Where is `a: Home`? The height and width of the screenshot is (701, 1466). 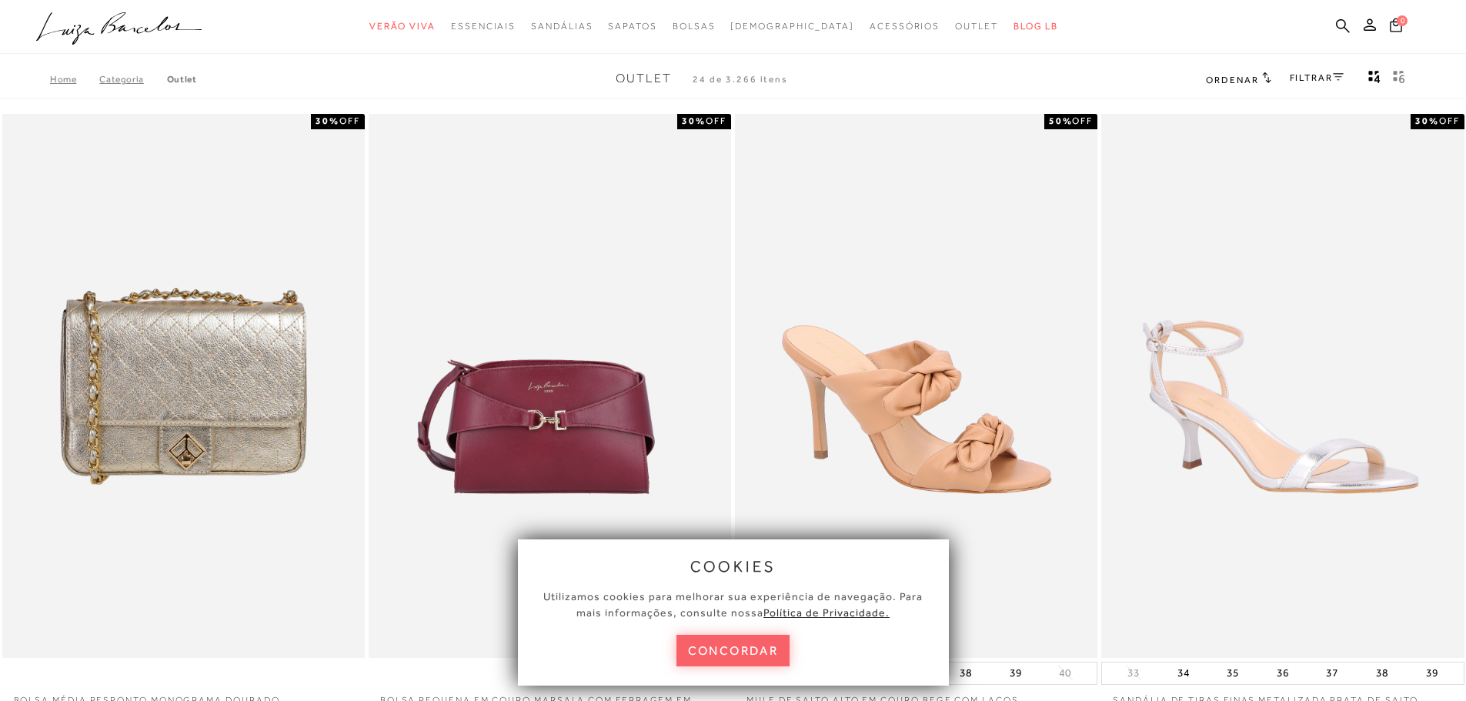 a: Home is located at coordinates (75, 79).